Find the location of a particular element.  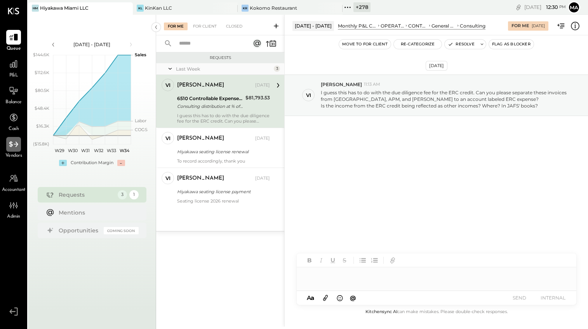

button: Bold is located at coordinates (309, 260).